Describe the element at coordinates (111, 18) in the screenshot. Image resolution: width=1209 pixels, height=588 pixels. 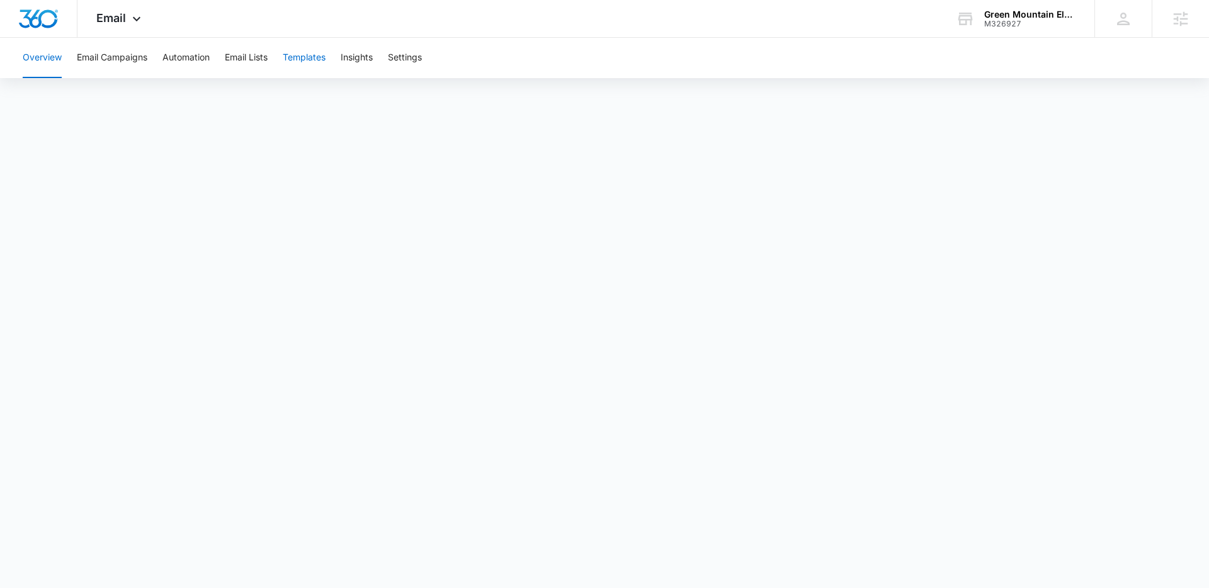
I see `span: Email` at that location.